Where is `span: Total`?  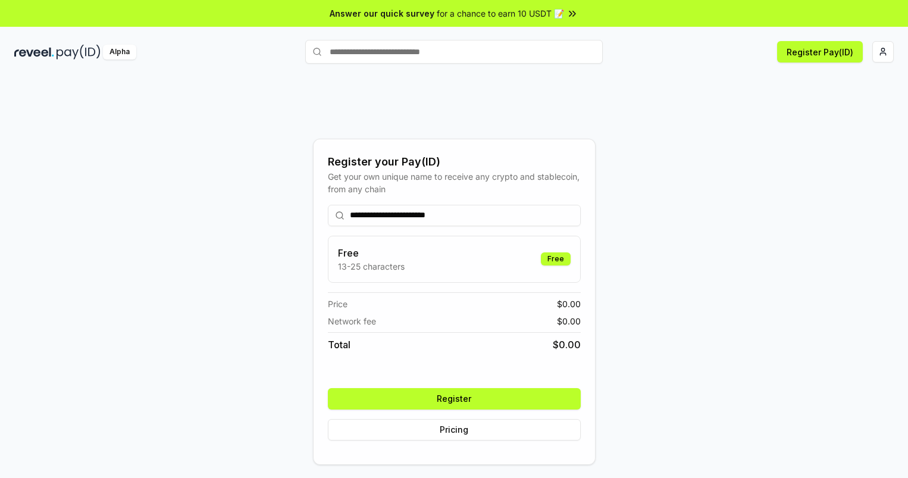
span: Total is located at coordinates (339, 345).